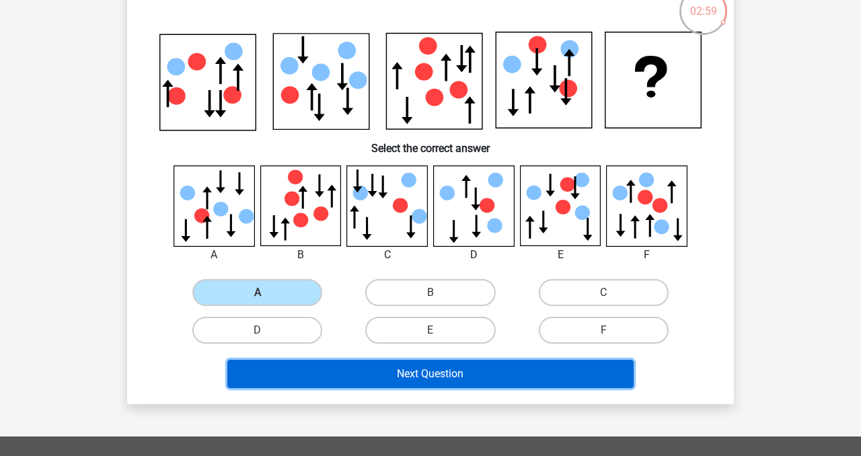 Image resolution: width=861 pixels, height=456 pixels. I want to click on label: C, so click(604, 293).